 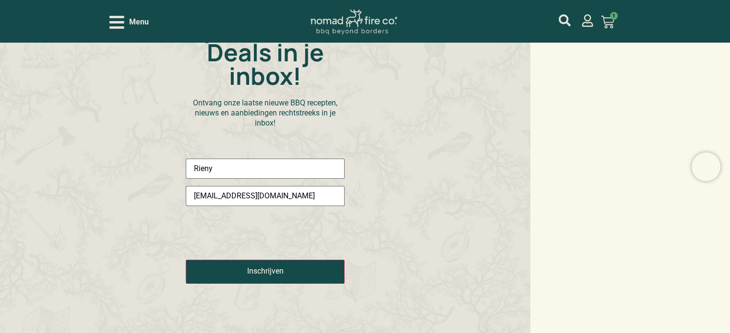 I want to click on a: 1, so click(x=607, y=22).